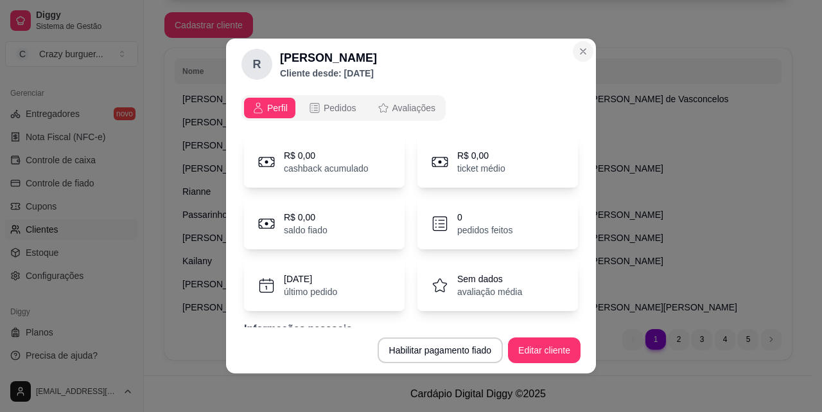 This screenshot has width=822, height=412. I want to click on p: Sem dados, so click(489, 279).